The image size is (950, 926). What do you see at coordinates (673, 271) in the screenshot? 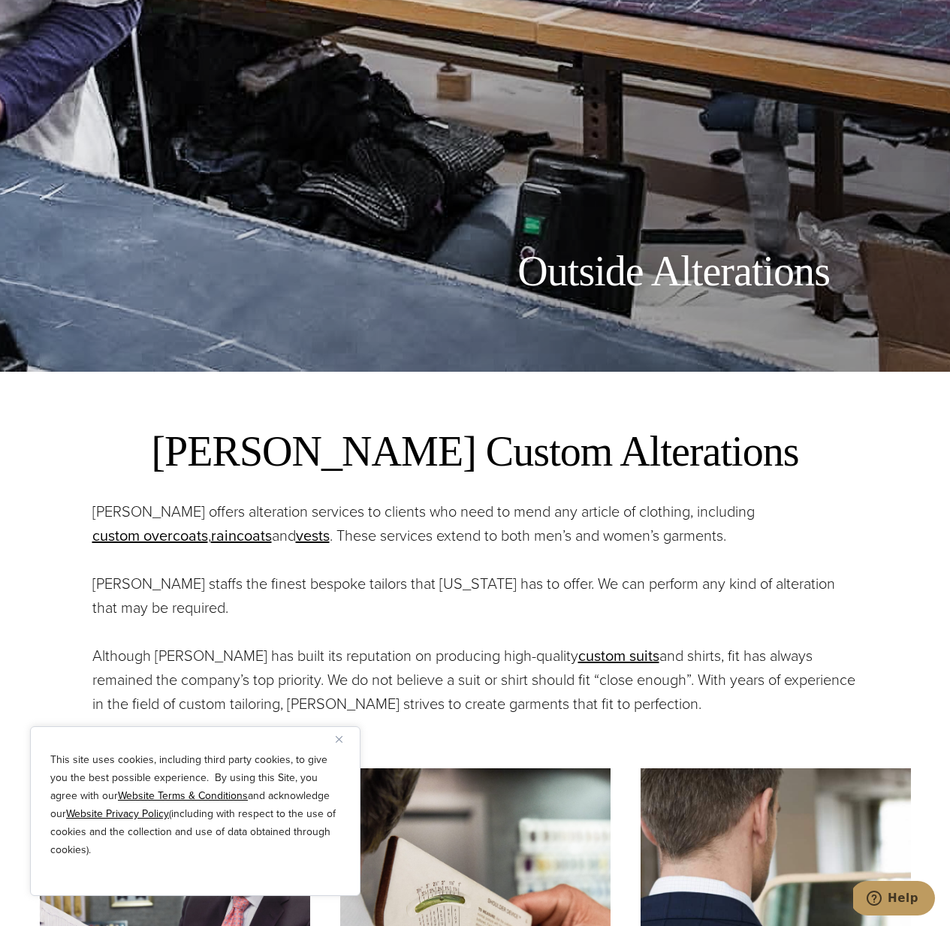
I see `h1: Outside Alterations` at bounding box center [673, 271].